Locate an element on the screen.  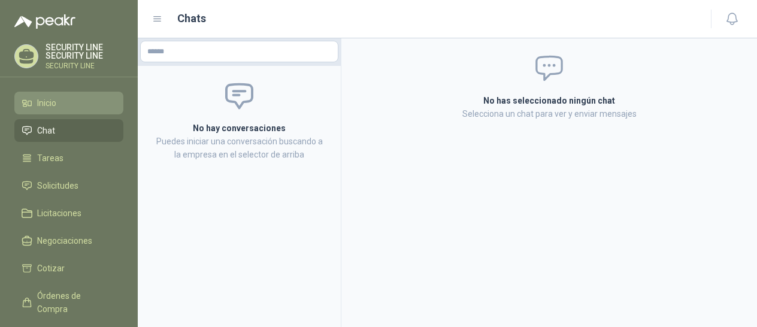
p: Puedes iniciar una conversación buscando a la empresa en el selector de arriba is located at coordinates (239, 148).